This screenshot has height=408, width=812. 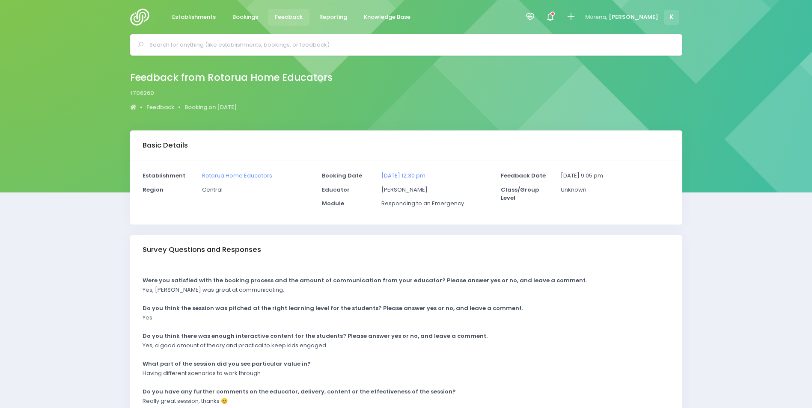 I want to click on span: Knowledge Base, so click(x=387, y=17).